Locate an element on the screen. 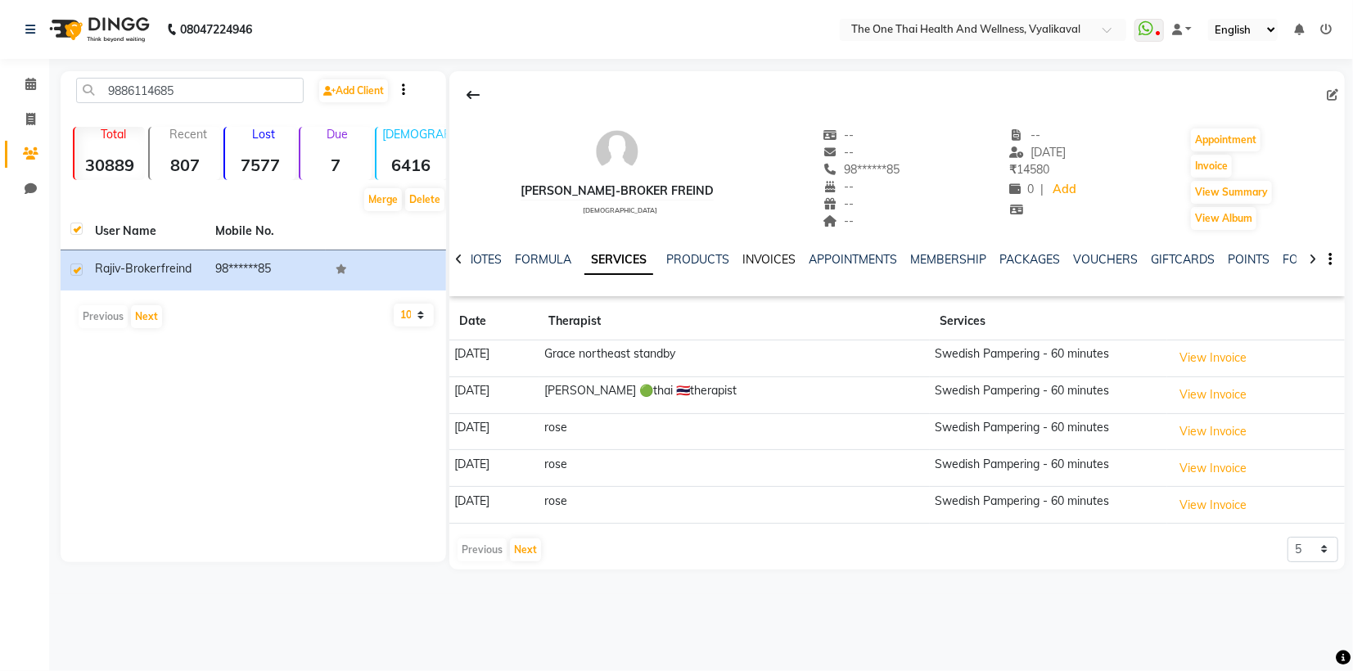 Image resolution: width=1353 pixels, height=671 pixels. button: Merge is located at coordinates (383, 200).